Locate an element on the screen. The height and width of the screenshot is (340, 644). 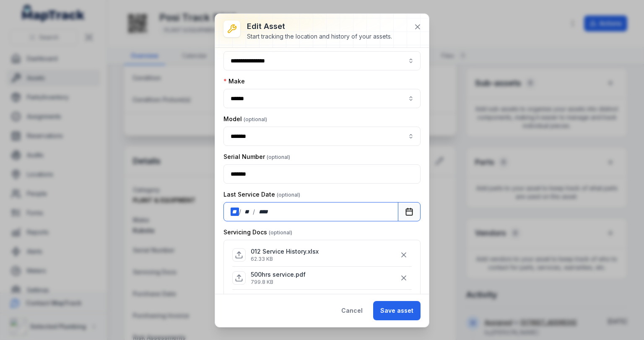
p: 799.8 KB is located at coordinates (278, 282).